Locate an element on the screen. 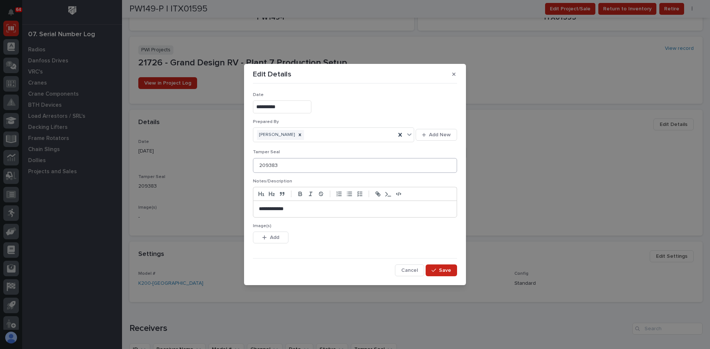  button: Add is located at coordinates (271, 238).